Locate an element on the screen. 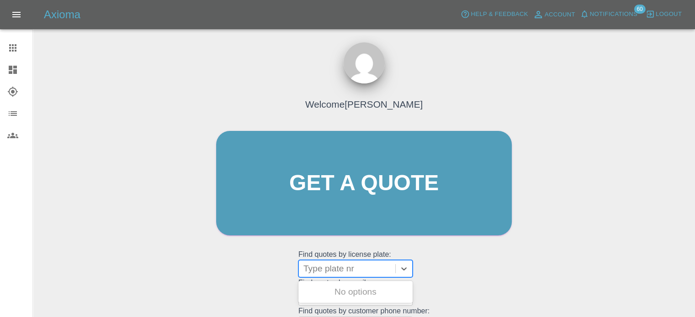  grid: Find quotes by license plate: is located at coordinates (364, 264).